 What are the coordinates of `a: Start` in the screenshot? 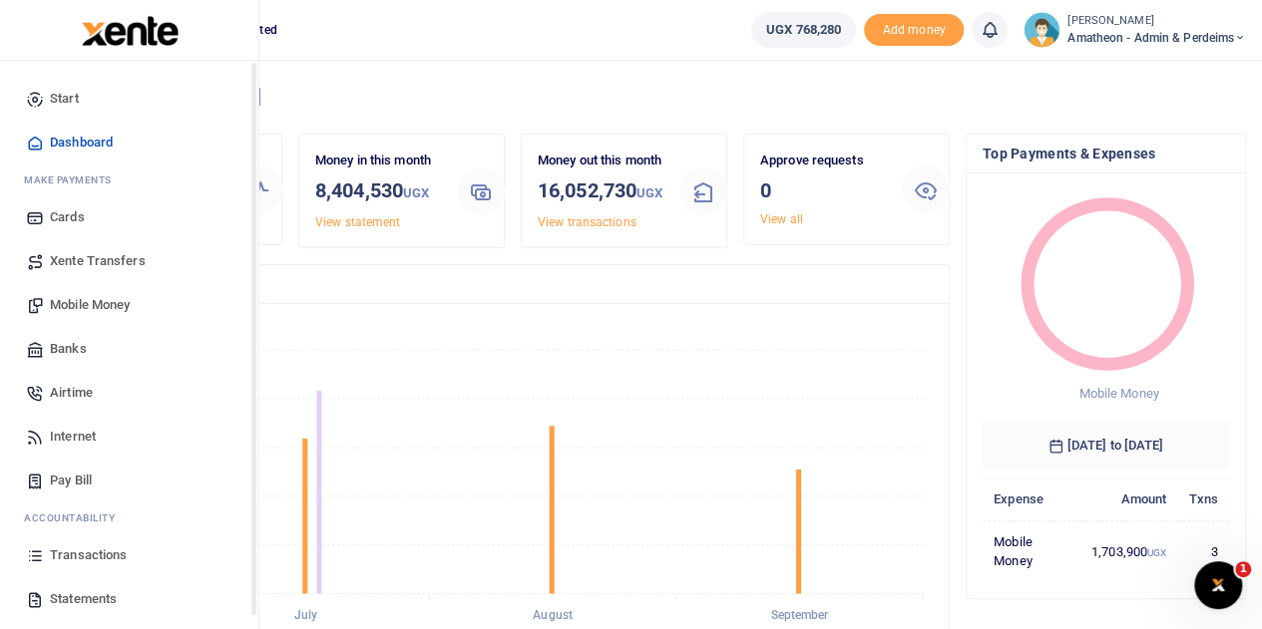 It's located at (129, 99).